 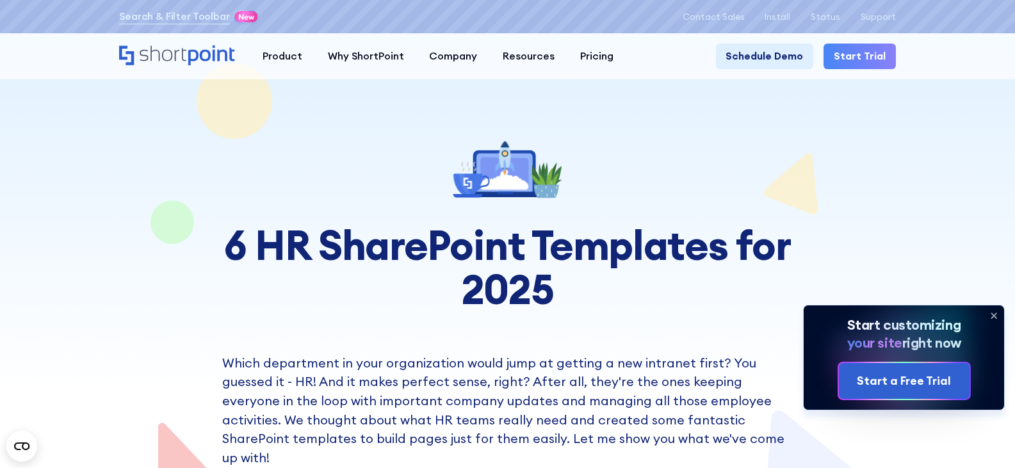 What do you see at coordinates (507, 268) in the screenshot?
I see `strong: 6 HR SharePoint Templates for 2025` at bounding box center [507, 268].